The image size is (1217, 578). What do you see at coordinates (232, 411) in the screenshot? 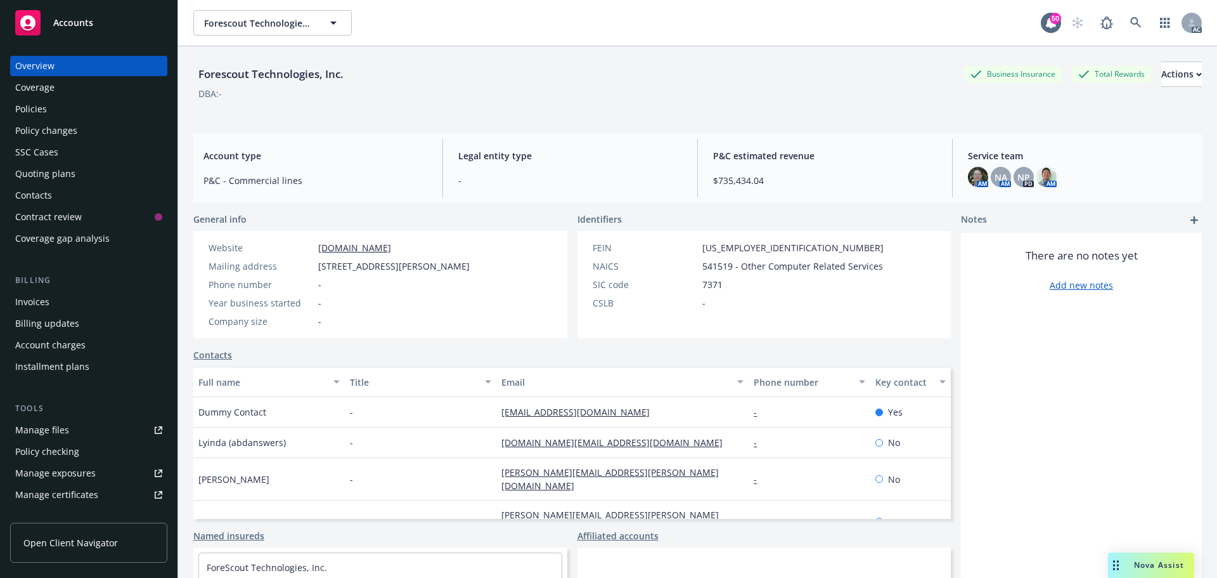
I see `span: Dummy Contact` at bounding box center [232, 411].